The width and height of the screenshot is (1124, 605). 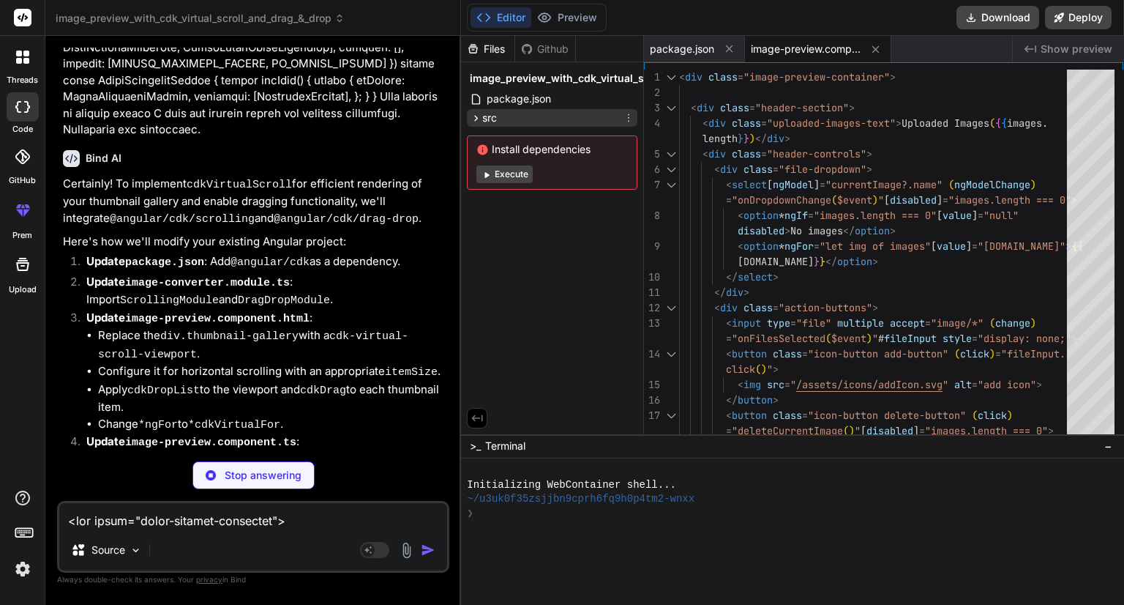 I want to click on div: 8, so click(x=652, y=215).